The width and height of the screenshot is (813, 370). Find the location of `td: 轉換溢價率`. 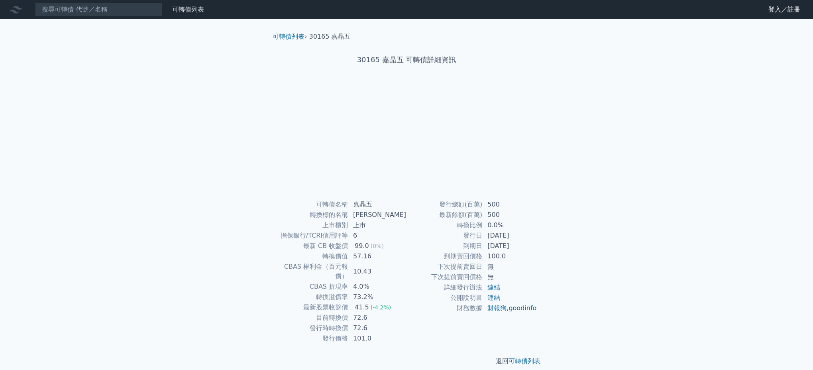

td: 轉換溢價率 is located at coordinates (312, 297).